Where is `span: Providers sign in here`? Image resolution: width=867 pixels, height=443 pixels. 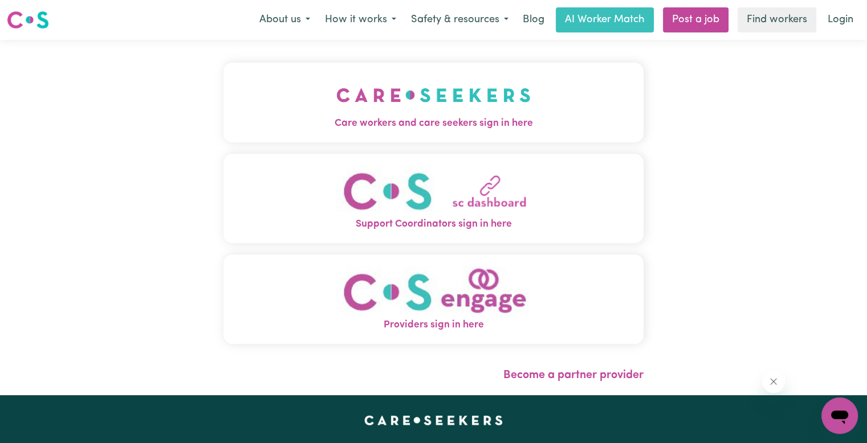
span: Providers sign in here is located at coordinates (433, 325).